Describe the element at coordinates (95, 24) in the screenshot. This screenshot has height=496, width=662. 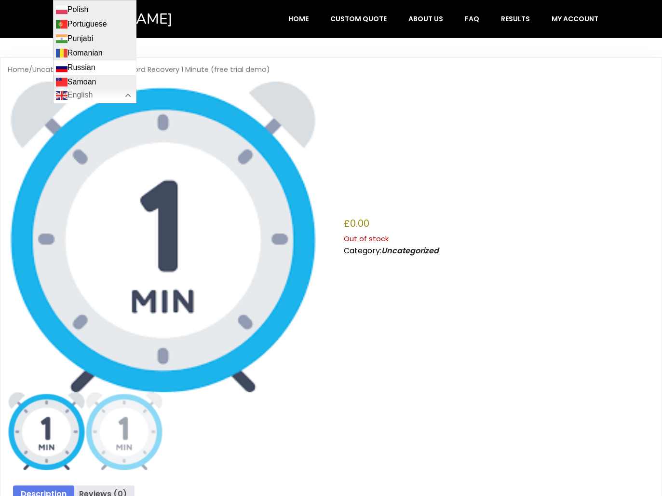
I see `a: Portuguese` at that location.